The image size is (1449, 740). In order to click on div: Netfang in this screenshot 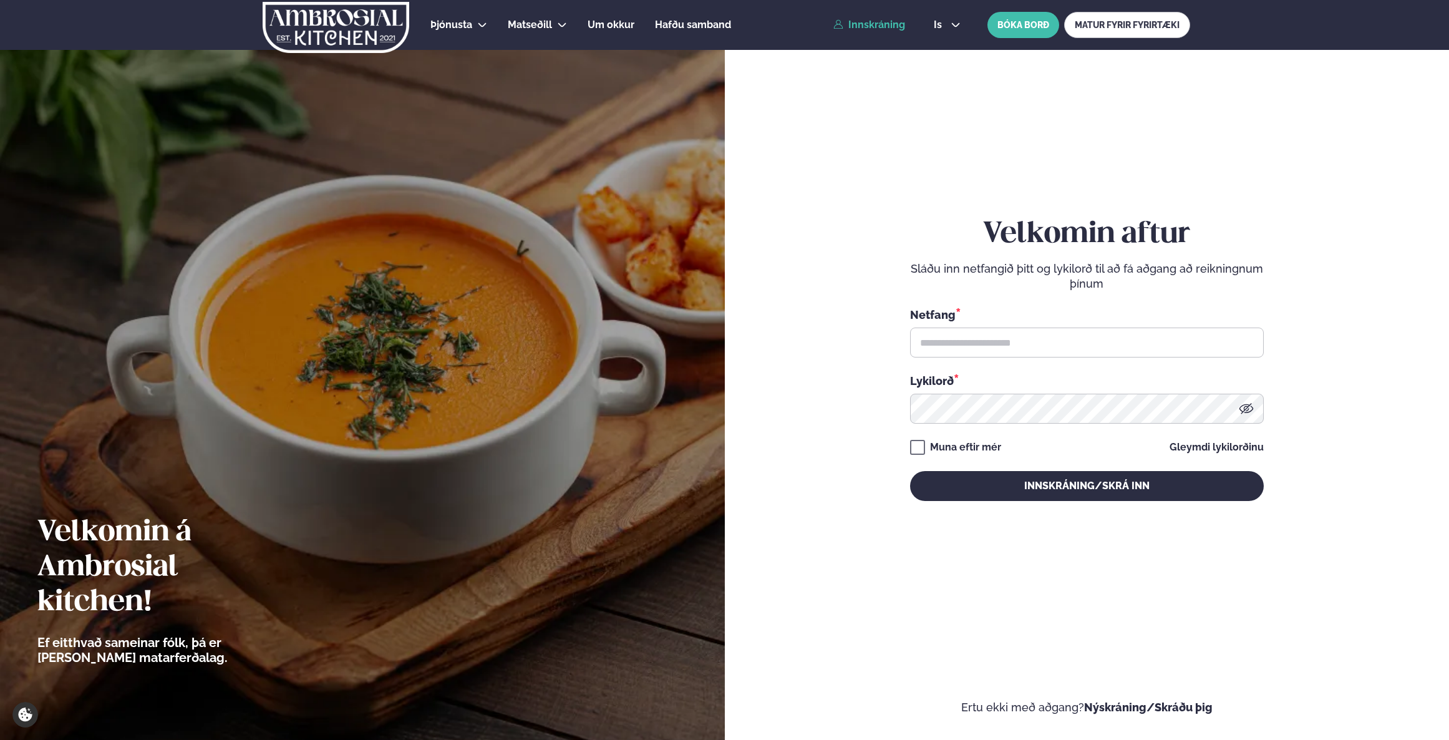, I will do `click(1086, 314)`.